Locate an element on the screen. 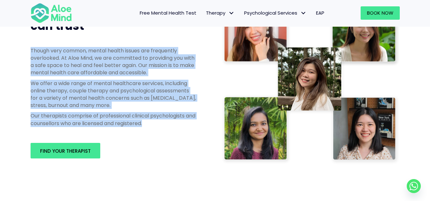  nav: Menu is located at coordinates (205, 13).